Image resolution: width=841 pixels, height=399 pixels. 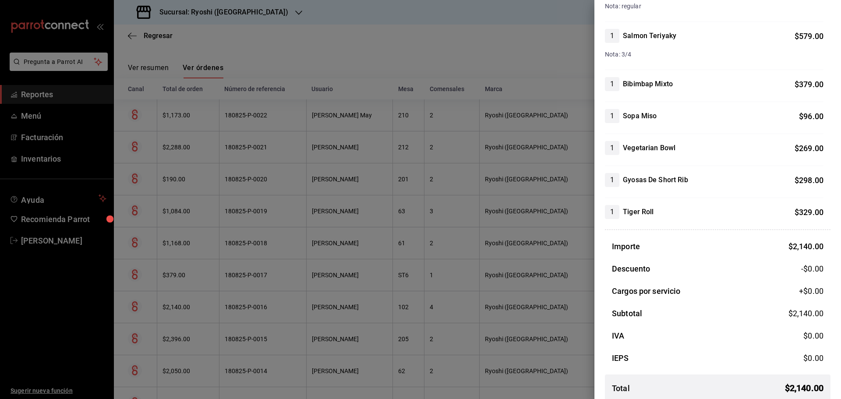 What do you see at coordinates (618, 336) in the screenshot?
I see `h3: IVA` at bounding box center [618, 336].